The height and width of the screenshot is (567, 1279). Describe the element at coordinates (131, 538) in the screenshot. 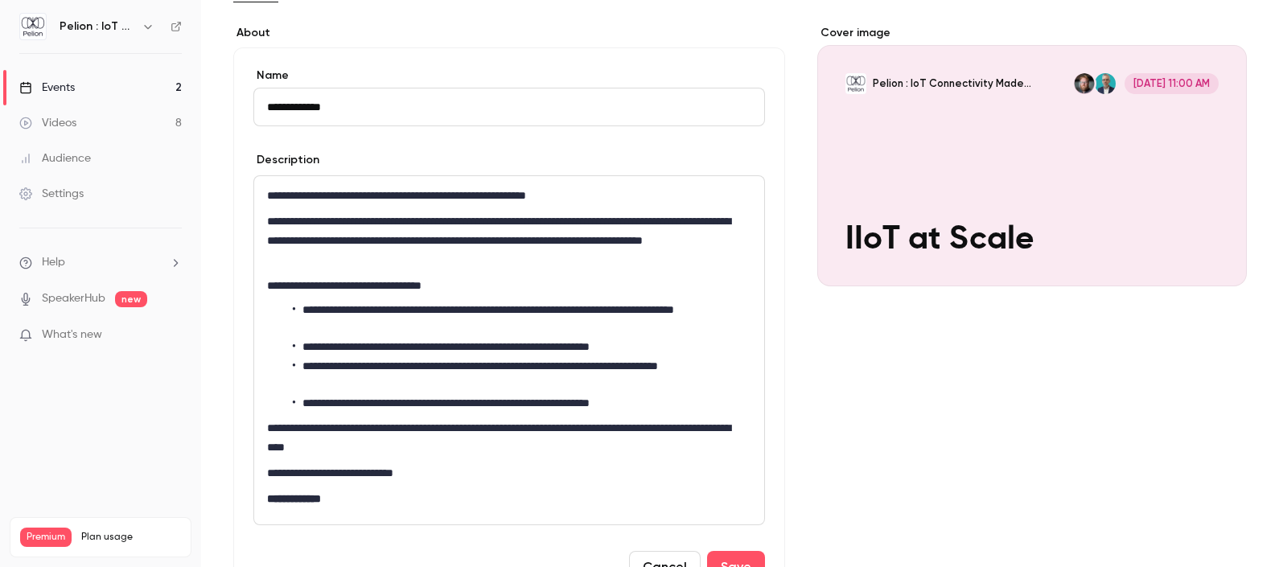

I see `span: Plan usage` at that location.